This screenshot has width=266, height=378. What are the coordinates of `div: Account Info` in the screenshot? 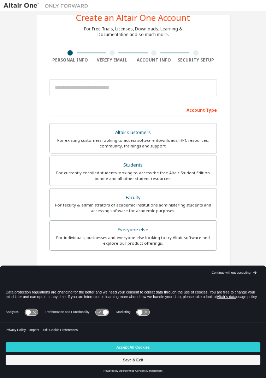 It's located at (154, 60).